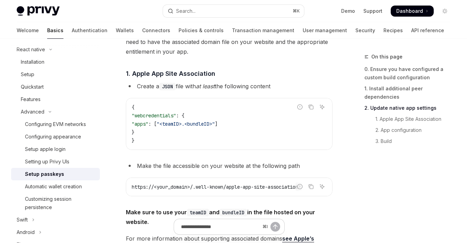 The height and width of the screenshot is (243, 467). What do you see at coordinates (387, 57) in the screenshot?
I see `span: On this page` at bounding box center [387, 57].